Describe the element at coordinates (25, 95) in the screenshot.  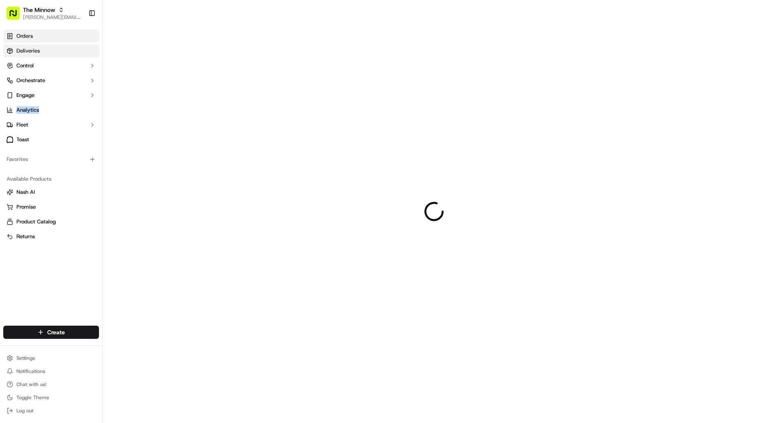
I see `span: Engage` at that location.